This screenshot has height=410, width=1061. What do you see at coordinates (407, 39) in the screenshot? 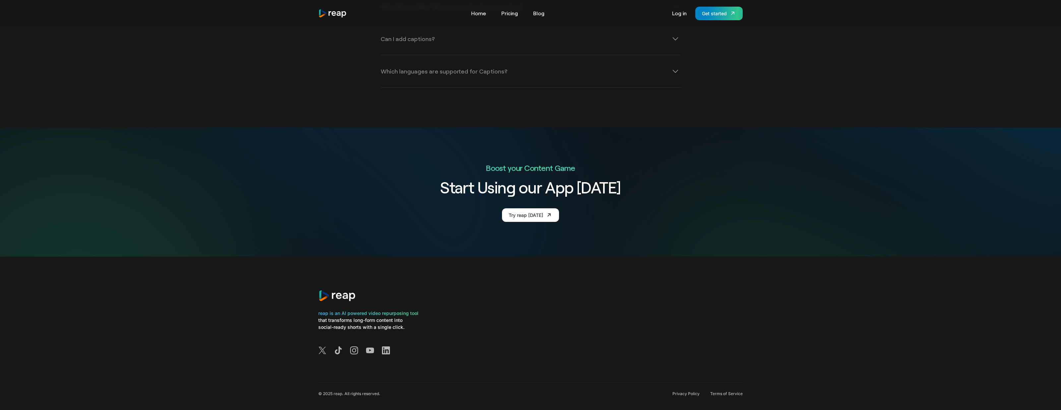
I see `div: Can I add captions?` at bounding box center [407, 39].